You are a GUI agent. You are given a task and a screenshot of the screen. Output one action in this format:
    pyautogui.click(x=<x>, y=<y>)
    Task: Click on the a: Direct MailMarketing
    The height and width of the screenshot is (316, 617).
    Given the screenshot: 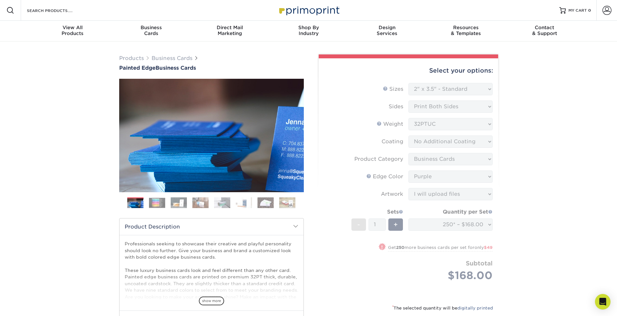 What is the action you would take?
    pyautogui.click(x=230, y=31)
    